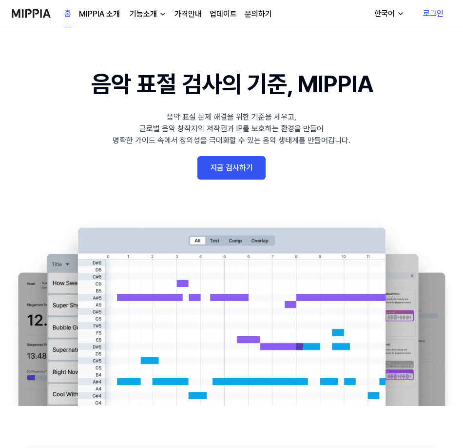 The width and height of the screenshot is (463, 448). What do you see at coordinates (385, 14) in the screenshot?
I see `div: 한국어` at bounding box center [385, 14].